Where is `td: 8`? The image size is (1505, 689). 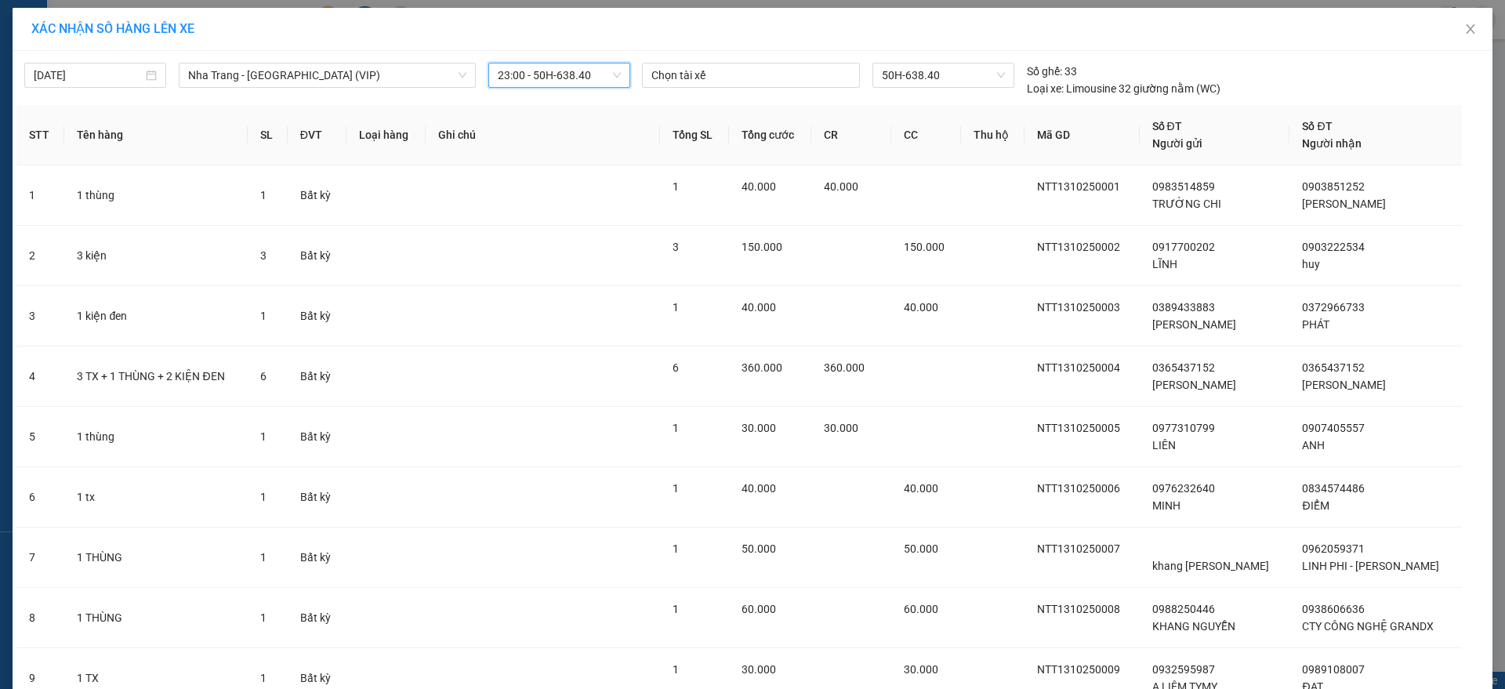
td: 8 is located at coordinates (40, 618).